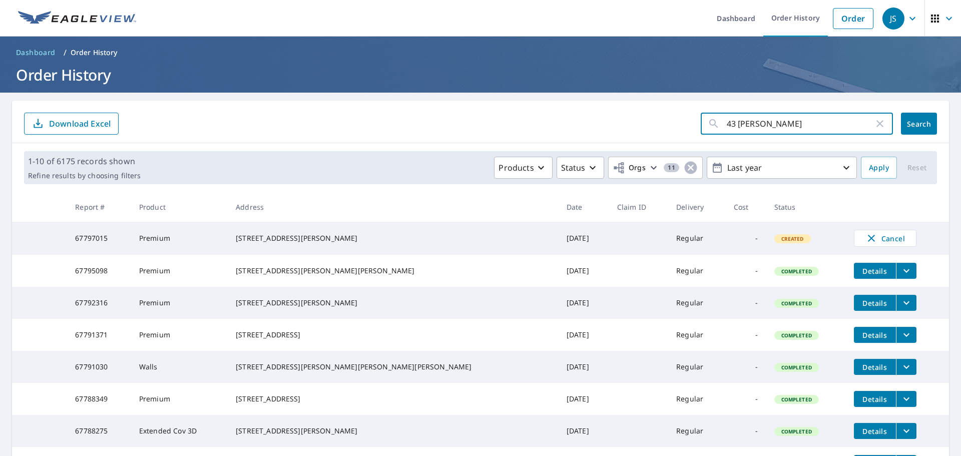  I want to click on p: Order History, so click(94, 53).